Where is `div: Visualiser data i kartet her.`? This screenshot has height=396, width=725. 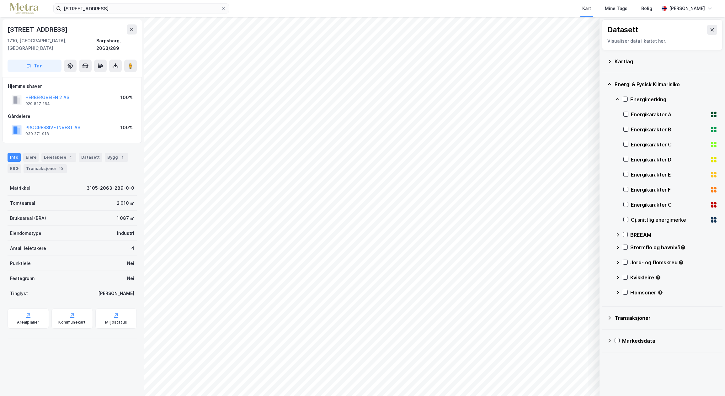 div: Visualiser data i kartet her. is located at coordinates (662, 41).